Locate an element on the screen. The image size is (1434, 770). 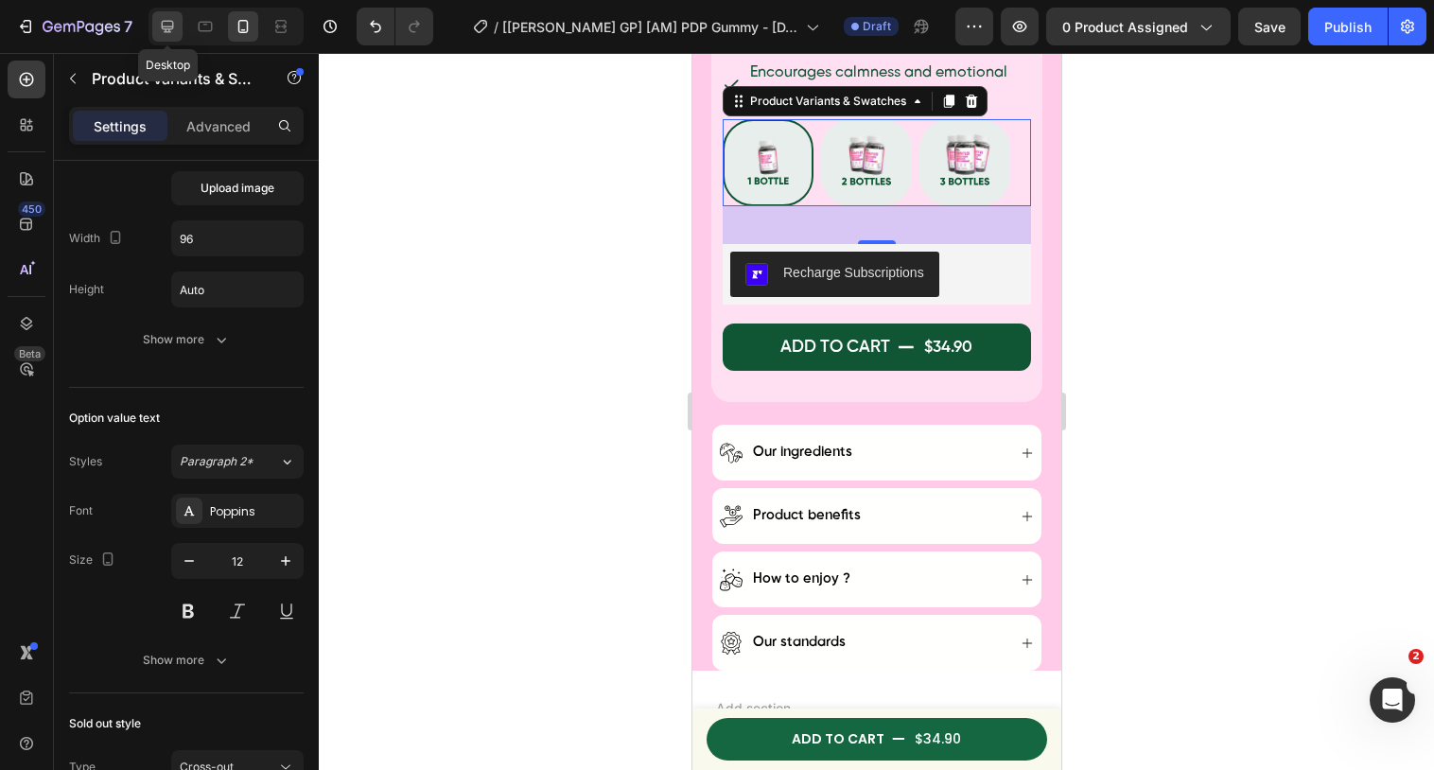
div: Height is located at coordinates (86, 289).